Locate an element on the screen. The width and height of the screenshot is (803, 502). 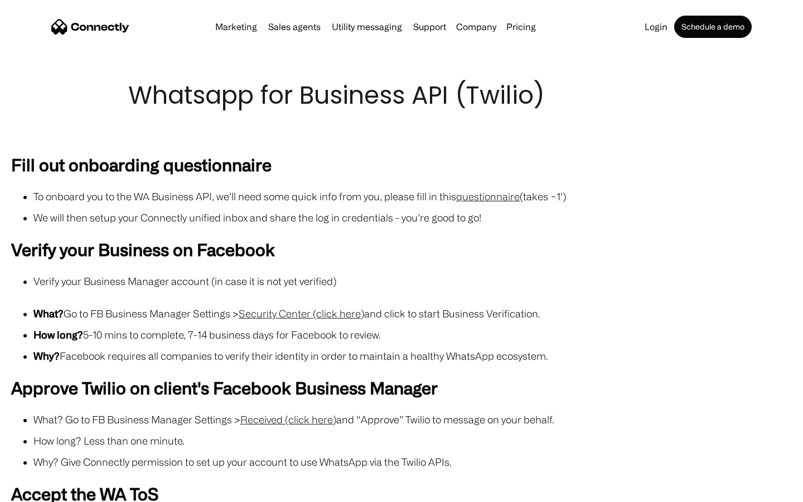
a: Pricing is located at coordinates (521, 27).